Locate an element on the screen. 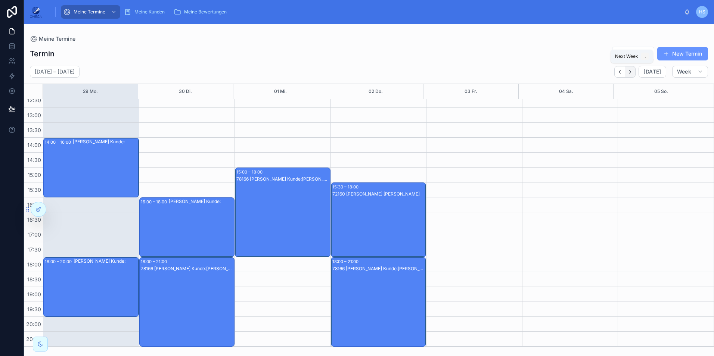  span: 16:00 is located at coordinates (34, 205).